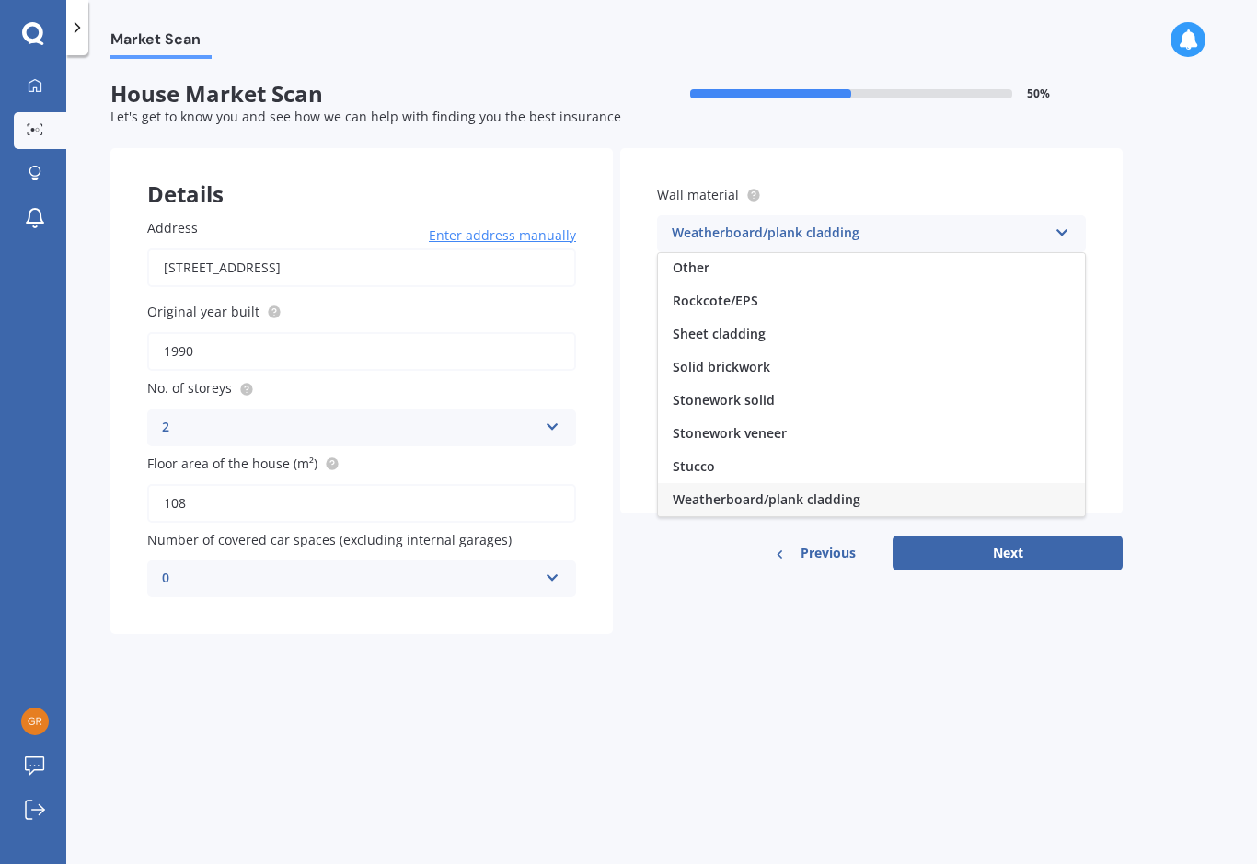 The image size is (1257, 864). I want to click on span: Original year built, so click(203, 311).